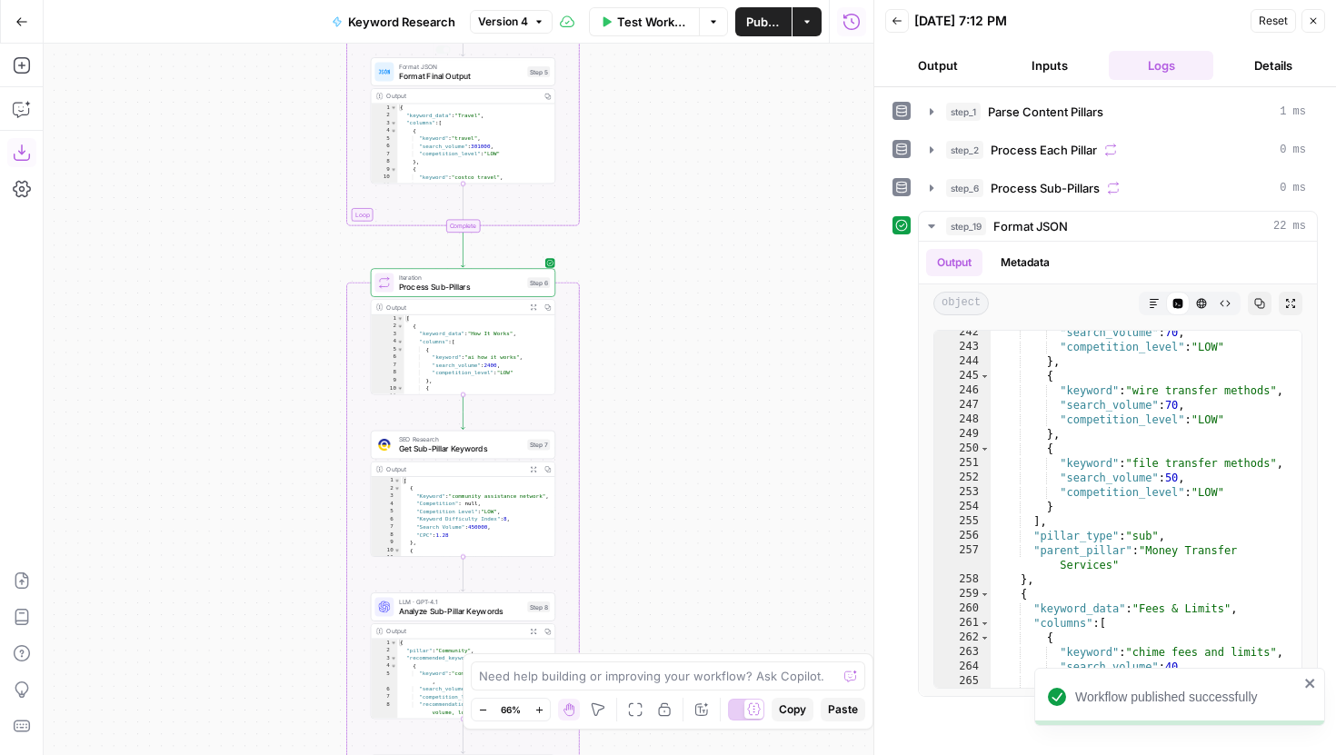 This screenshot has width=1336, height=755. What do you see at coordinates (384, 185) in the screenshot?
I see `div: 11` at bounding box center [384, 185].